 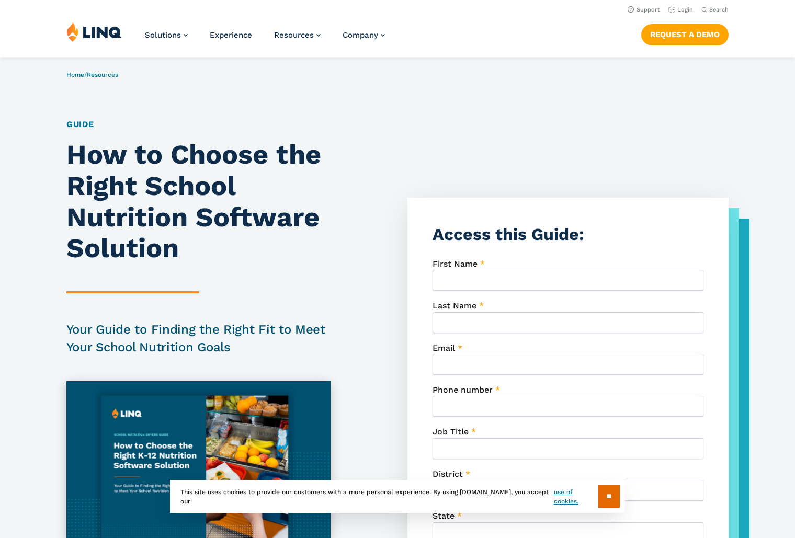 What do you see at coordinates (80, 124) in the screenshot?
I see `a: Guide` at bounding box center [80, 124].